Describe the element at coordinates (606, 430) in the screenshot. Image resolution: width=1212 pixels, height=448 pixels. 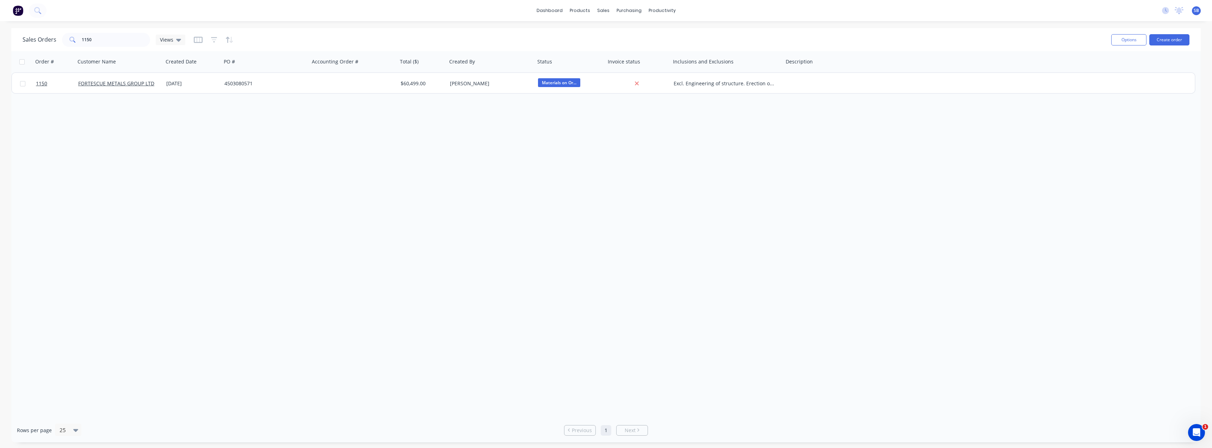
I see `ul: Pagination` at that location.